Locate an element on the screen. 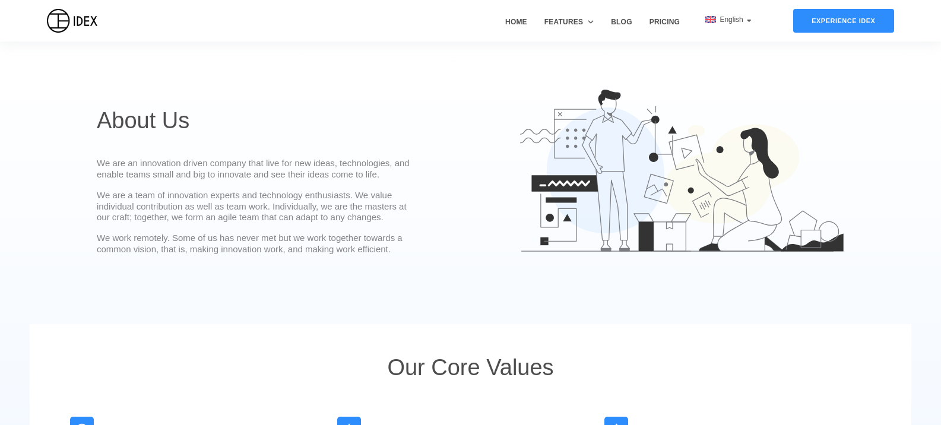 The height and width of the screenshot is (425, 941). img: IDEX Logo is located at coordinates (72, 21).